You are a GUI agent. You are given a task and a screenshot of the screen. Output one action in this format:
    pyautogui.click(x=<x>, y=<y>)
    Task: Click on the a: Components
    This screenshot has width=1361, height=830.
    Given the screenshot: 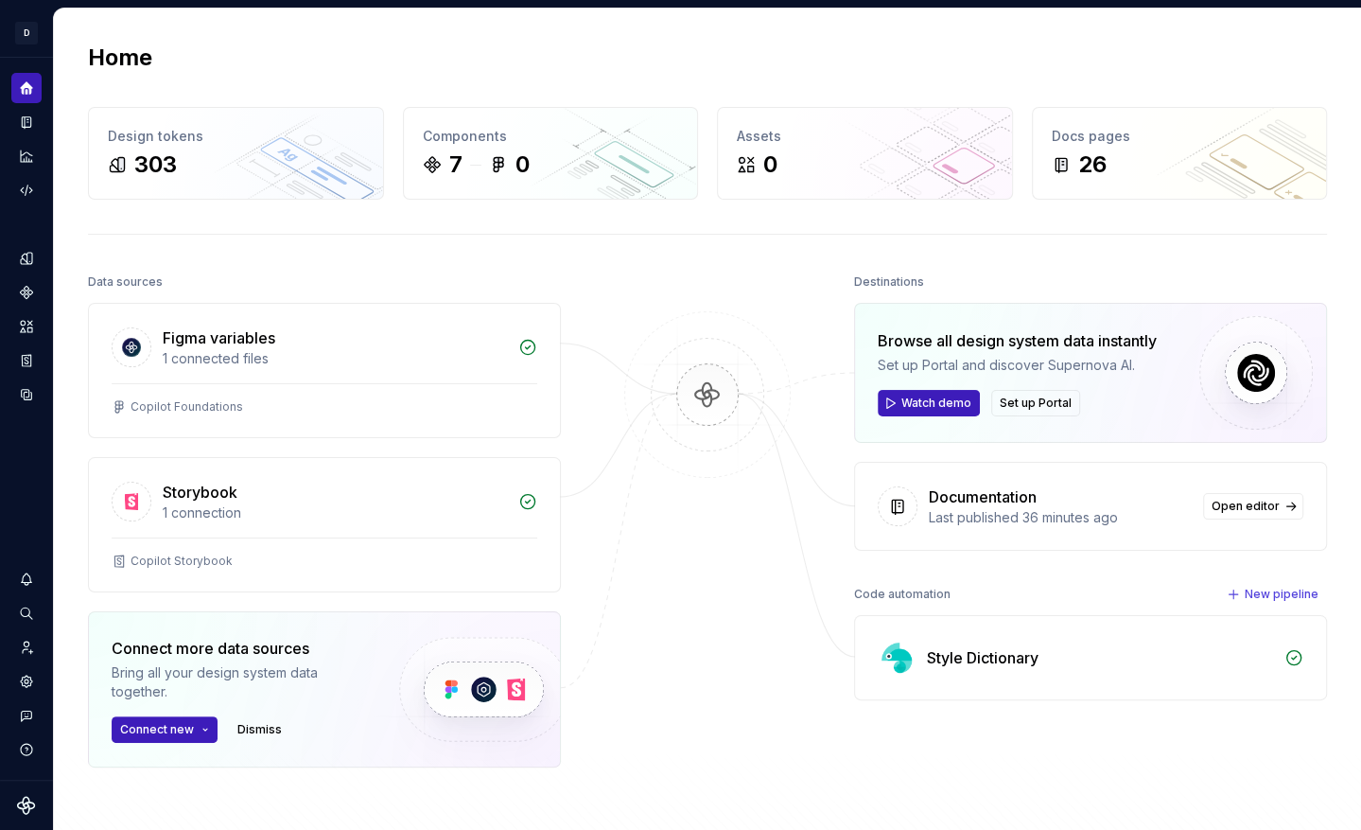 What is the action you would take?
    pyautogui.click(x=26, y=292)
    